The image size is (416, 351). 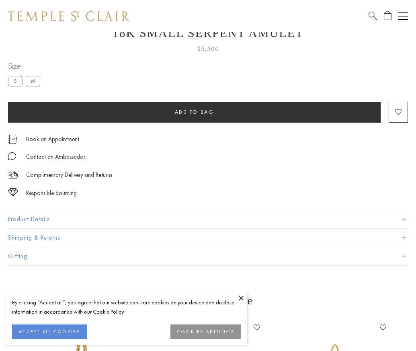 I want to click on label: S, so click(x=15, y=81).